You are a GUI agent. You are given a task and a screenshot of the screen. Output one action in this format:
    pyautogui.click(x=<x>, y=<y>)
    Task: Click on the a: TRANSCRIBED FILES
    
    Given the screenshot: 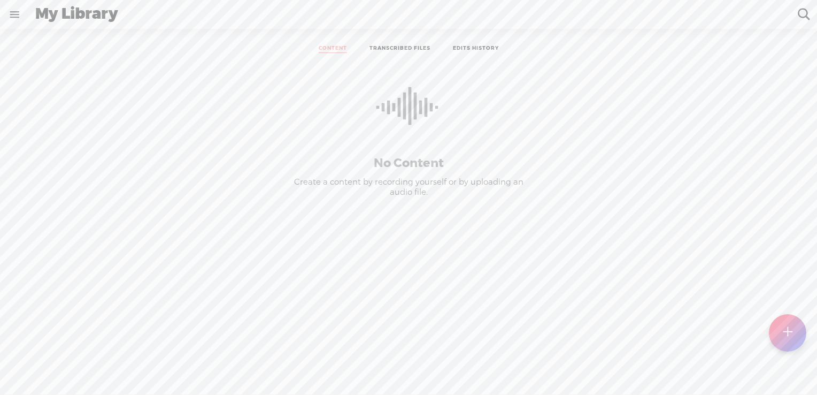 What is the action you would take?
    pyautogui.click(x=400, y=49)
    